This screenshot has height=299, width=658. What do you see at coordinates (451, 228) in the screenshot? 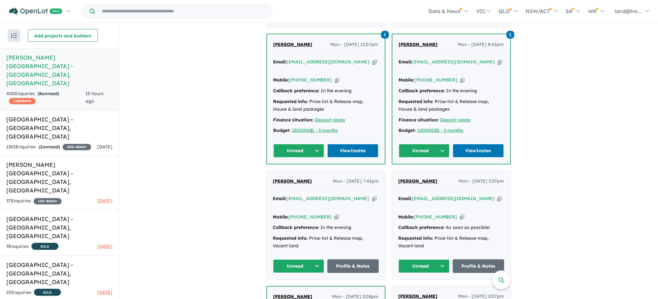
I see `div: As soon as possible!` at bounding box center [451, 228].